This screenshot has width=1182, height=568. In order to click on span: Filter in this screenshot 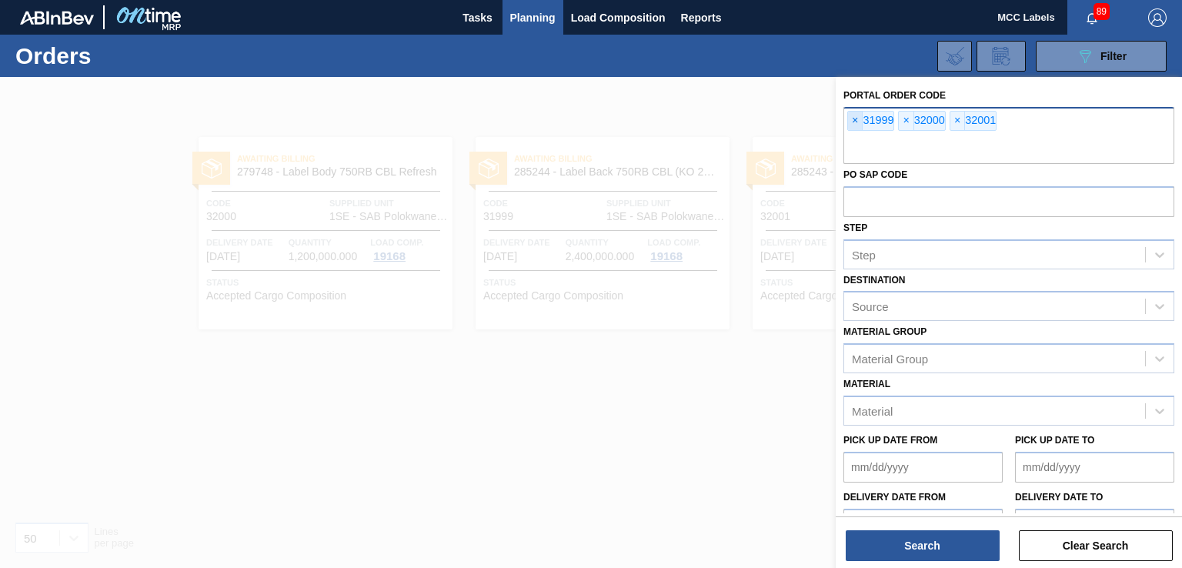, I will do `click(1114, 56)`.